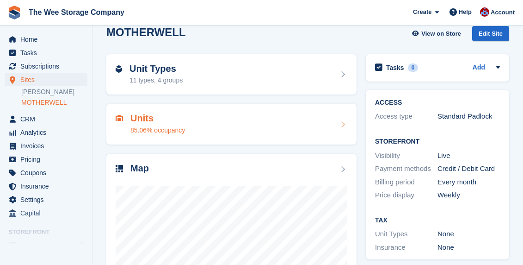 This screenshot has height=265, width=523. Describe the element at coordinates (406, 234) in the screenshot. I see `div: Unit Types` at that location.